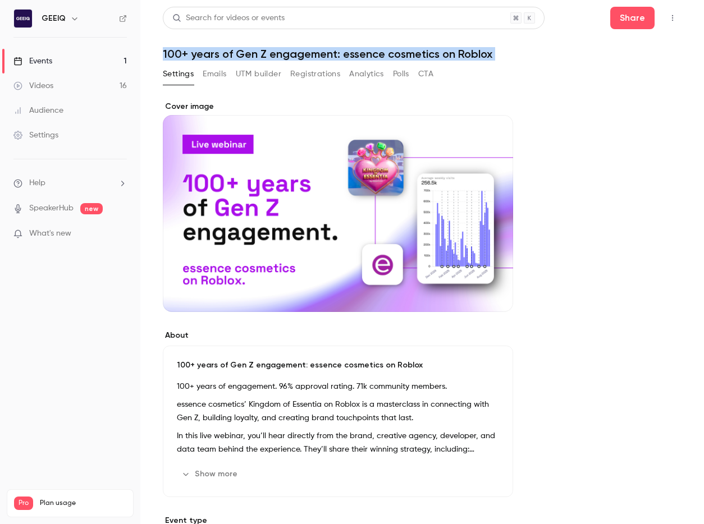  What do you see at coordinates (315, 74) in the screenshot?
I see `button: Registrations` at bounding box center [315, 74].